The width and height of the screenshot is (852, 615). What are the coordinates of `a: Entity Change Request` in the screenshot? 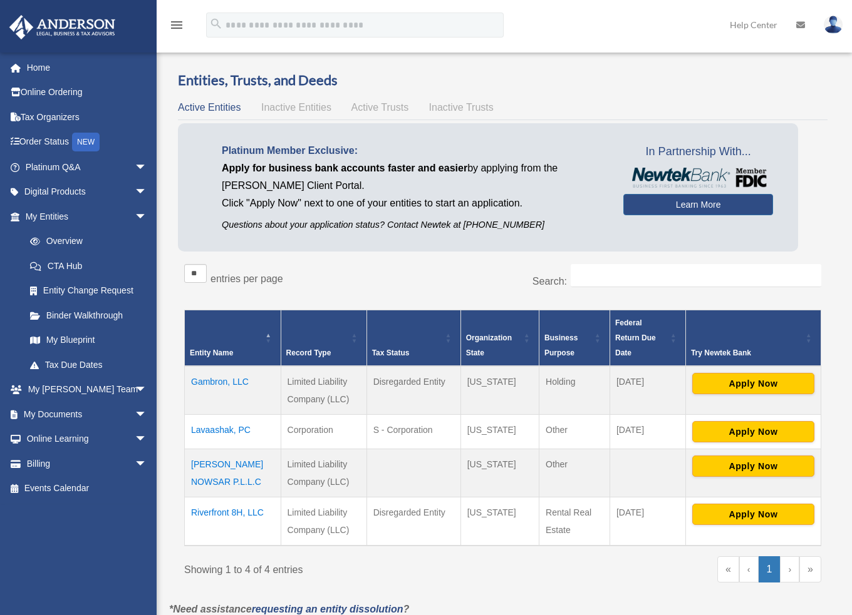 It's located at (88, 291).